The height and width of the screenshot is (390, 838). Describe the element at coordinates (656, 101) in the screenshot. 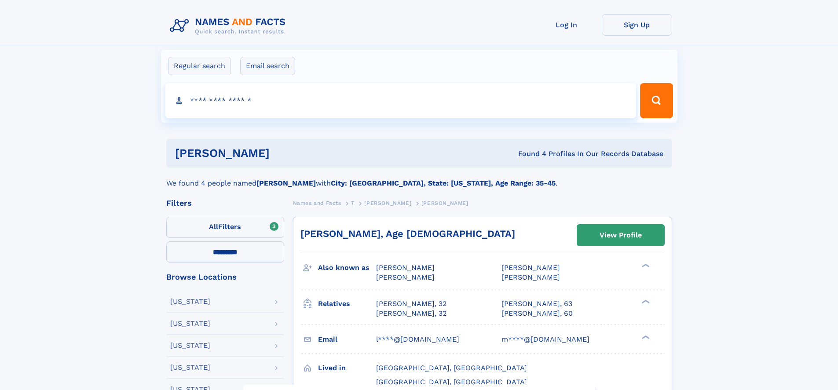

I see `button: Search Button` at that location.